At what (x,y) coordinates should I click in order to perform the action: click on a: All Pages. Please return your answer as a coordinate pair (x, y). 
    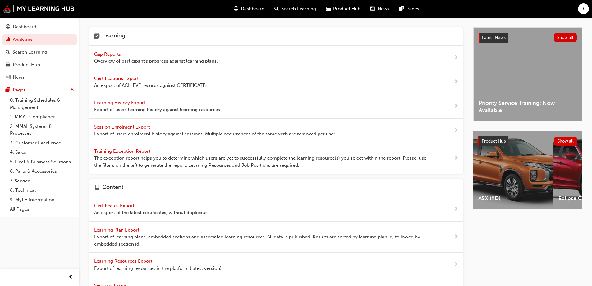
    Looking at the image, I should click on (42, 209).